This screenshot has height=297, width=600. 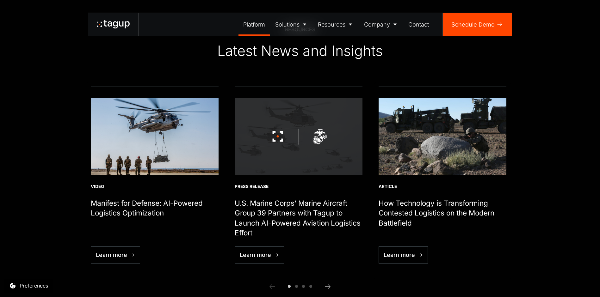 What do you see at coordinates (442, 137) in the screenshot?
I see `a: U.S. Marine Corps photo by Sgt. Maximiliano Rosas_190728-M-FB282-1040` at bounding box center [442, 137].